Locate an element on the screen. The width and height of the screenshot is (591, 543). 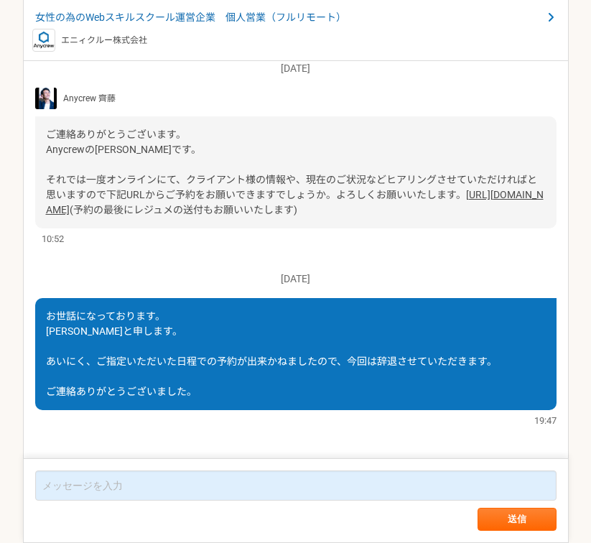
button: 送信 is located at coordinates (517, 519).